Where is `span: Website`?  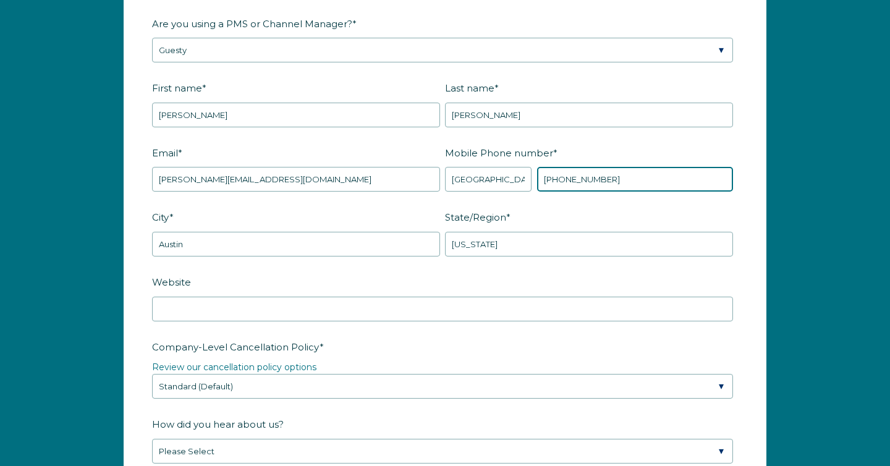
span: Website is located at coordinates (171, 282).